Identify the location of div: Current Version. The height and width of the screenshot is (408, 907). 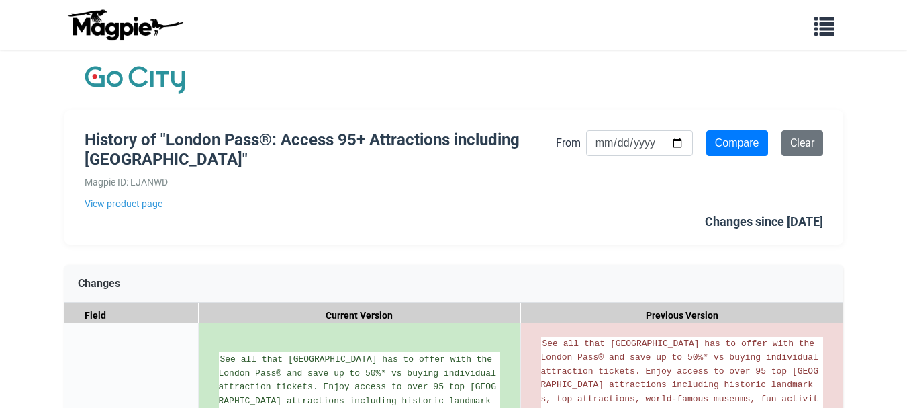
(360, 315).